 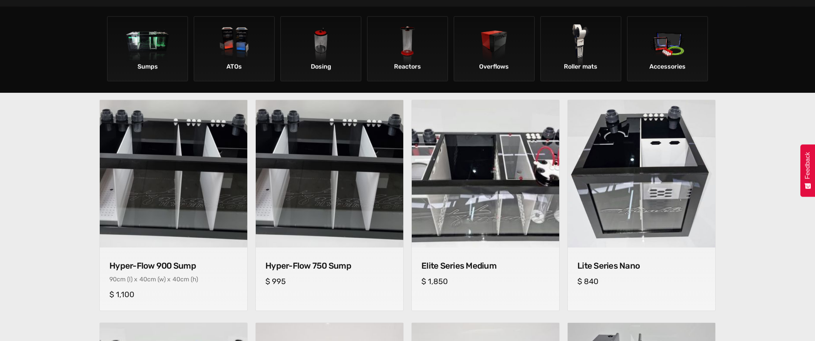 I want to click on img: Accessories, so click(x=667, y=46).